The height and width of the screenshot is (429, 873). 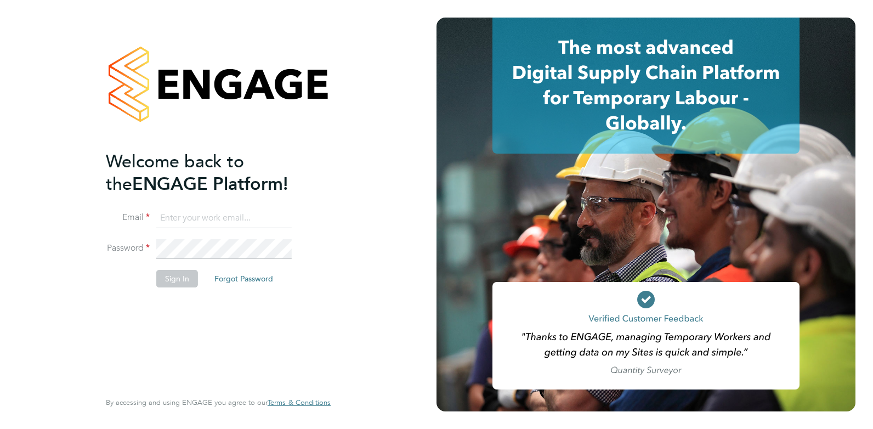 I want to click on button: Sign In, so click(x=177, y=278).